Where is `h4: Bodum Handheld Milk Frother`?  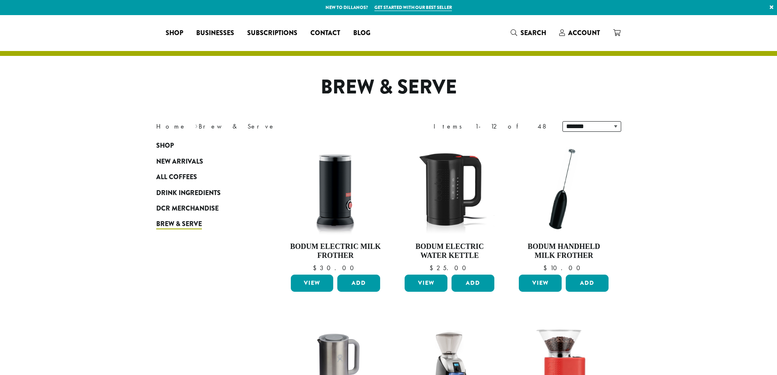
h4: Bodum Handheld Milk Frother is located at coordinates (563, 251).